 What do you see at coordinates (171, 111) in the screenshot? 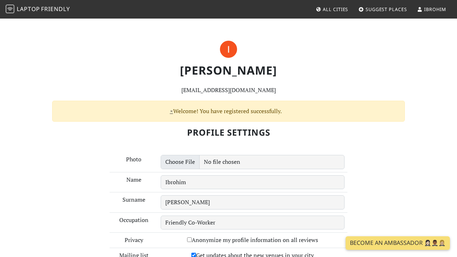
I see `a: close` at bounding box center [171, 111].